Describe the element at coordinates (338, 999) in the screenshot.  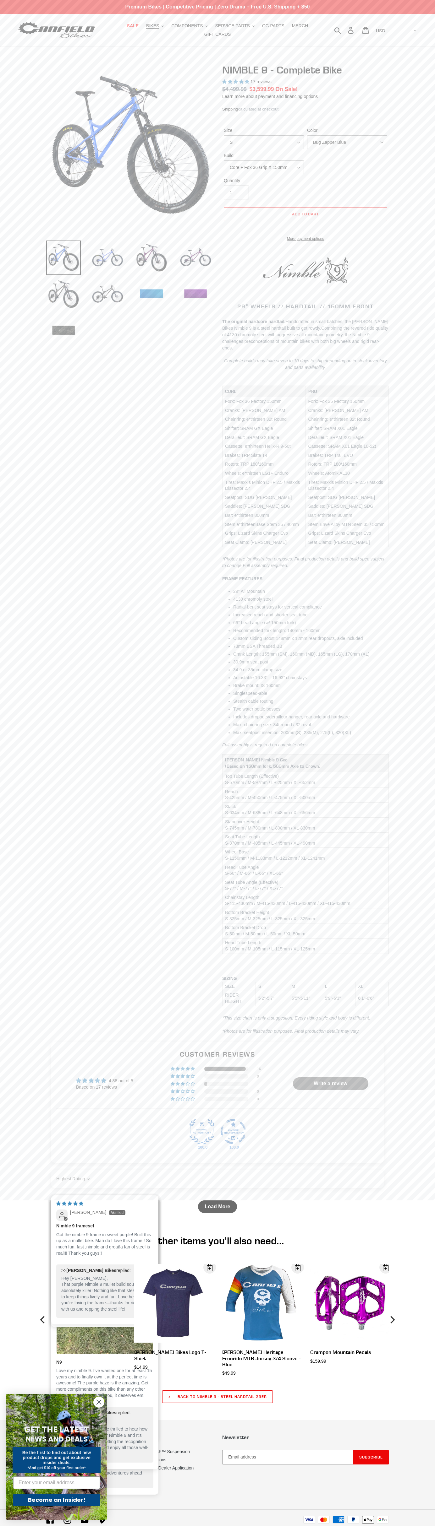
I see `div: 5'9"-6'3"` at that location.